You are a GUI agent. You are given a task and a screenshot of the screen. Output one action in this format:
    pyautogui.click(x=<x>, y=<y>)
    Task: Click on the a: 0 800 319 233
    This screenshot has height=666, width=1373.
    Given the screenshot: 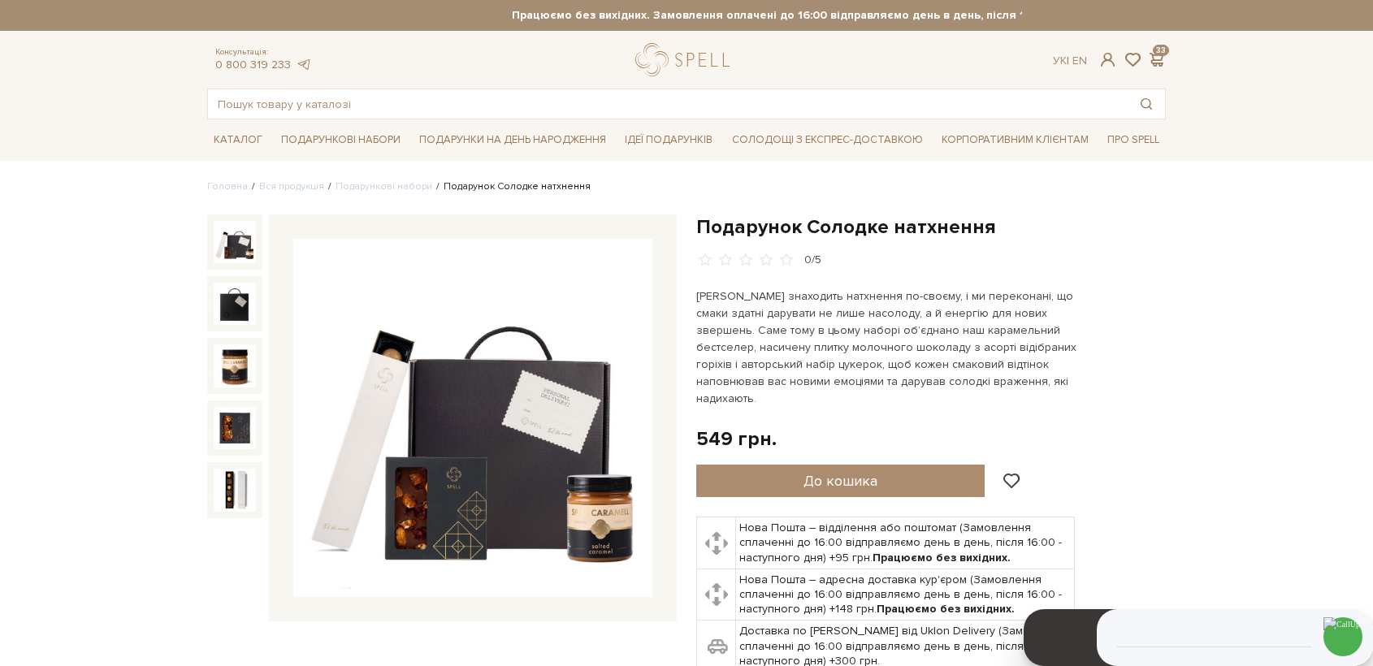 What is the action you would take?
    pyautogui.click(x=253, y=64)
    